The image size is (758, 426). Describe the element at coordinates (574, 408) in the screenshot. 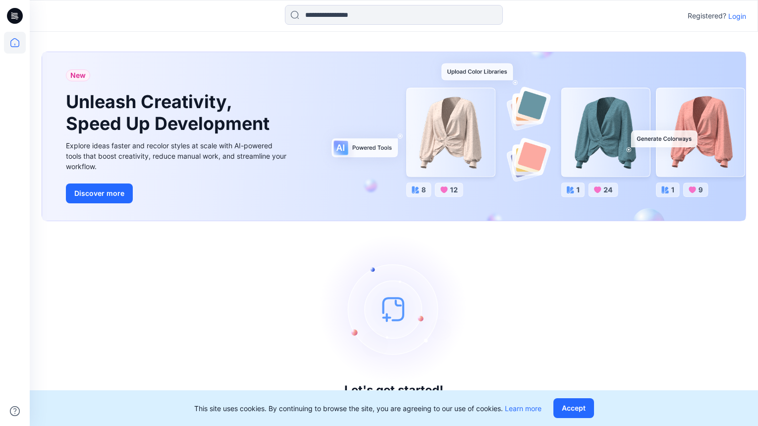

I see `button: Accept` at that location.